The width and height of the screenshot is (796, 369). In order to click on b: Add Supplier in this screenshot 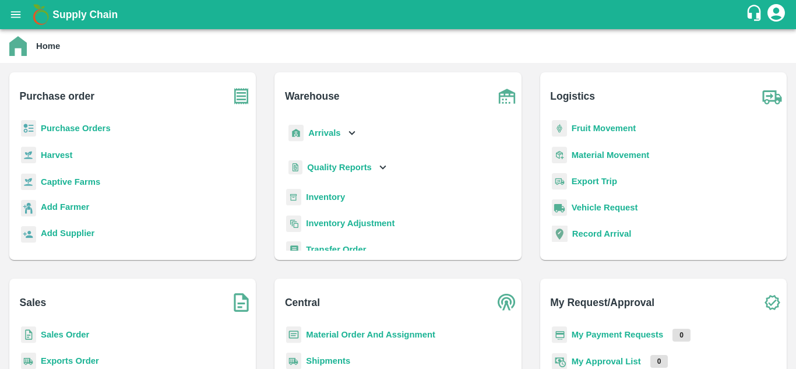, I will do `click(68, 233)`.